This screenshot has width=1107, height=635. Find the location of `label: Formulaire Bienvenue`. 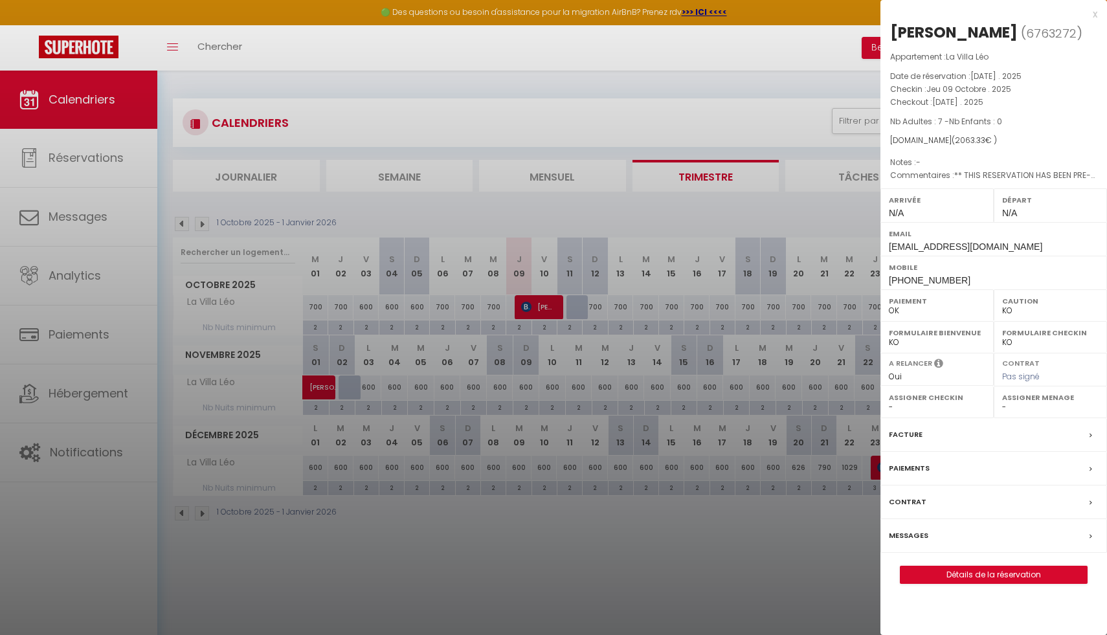

label: Formulaire Bienvenue is located at coordinates (937, 333).